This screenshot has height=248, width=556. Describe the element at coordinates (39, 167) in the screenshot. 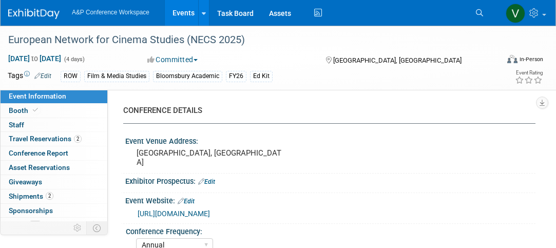

I see `span: Asset Reservations` at that location.